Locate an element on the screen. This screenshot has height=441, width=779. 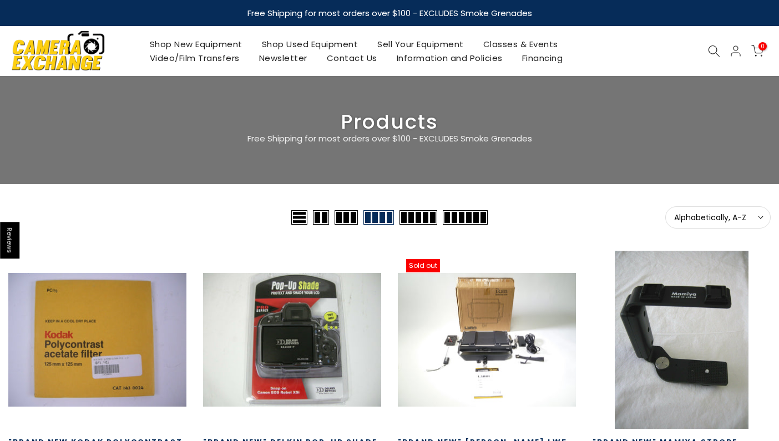
span: Alphabetically, A-Z is located at coordinates (718, 217).